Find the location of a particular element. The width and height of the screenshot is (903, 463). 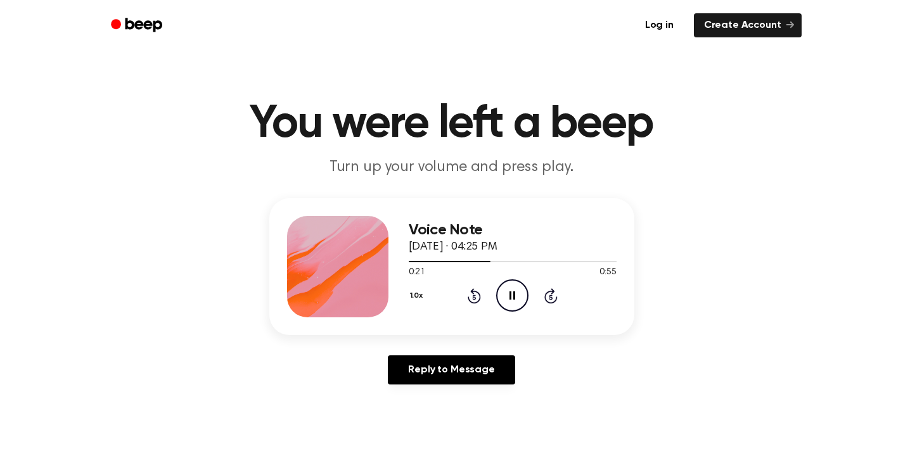

p: Turn up your volume and press play. is located at coordinates (452, 167).